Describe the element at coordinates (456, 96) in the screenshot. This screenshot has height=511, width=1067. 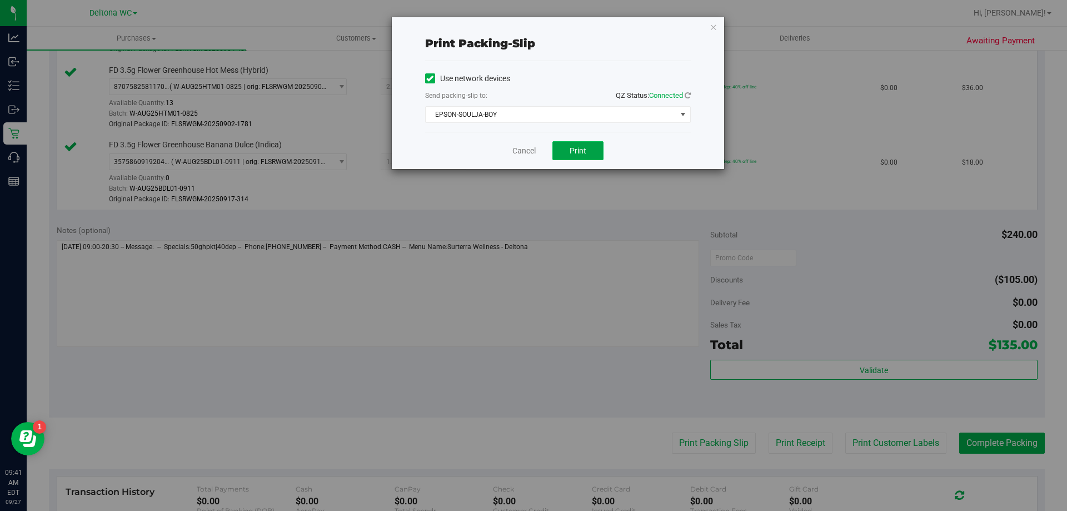
I see `label: Send packing-slip to:` at that location.